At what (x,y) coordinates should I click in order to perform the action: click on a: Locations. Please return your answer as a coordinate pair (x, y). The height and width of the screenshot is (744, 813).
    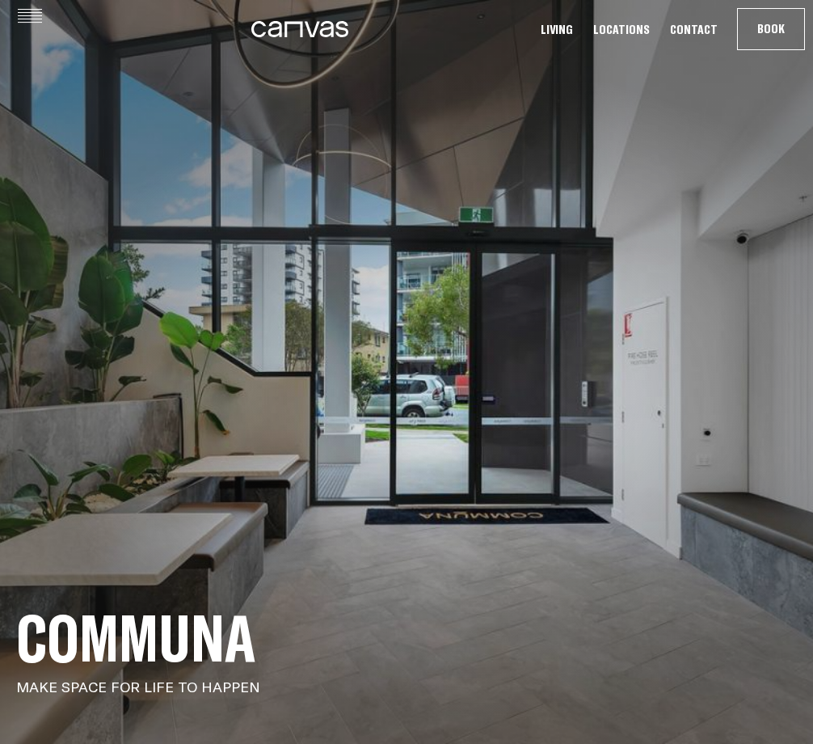
    Looking at the image, I should click on (622, 29).